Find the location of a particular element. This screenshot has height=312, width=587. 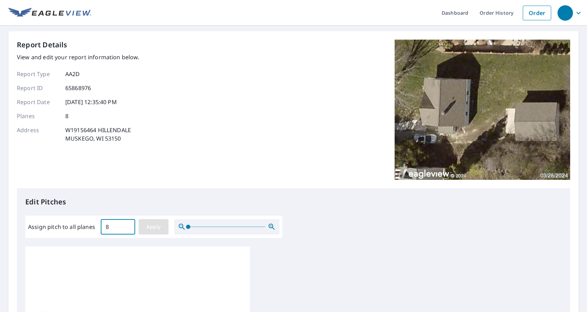

p: Edit Pitches is located at coordinates (293, 202).